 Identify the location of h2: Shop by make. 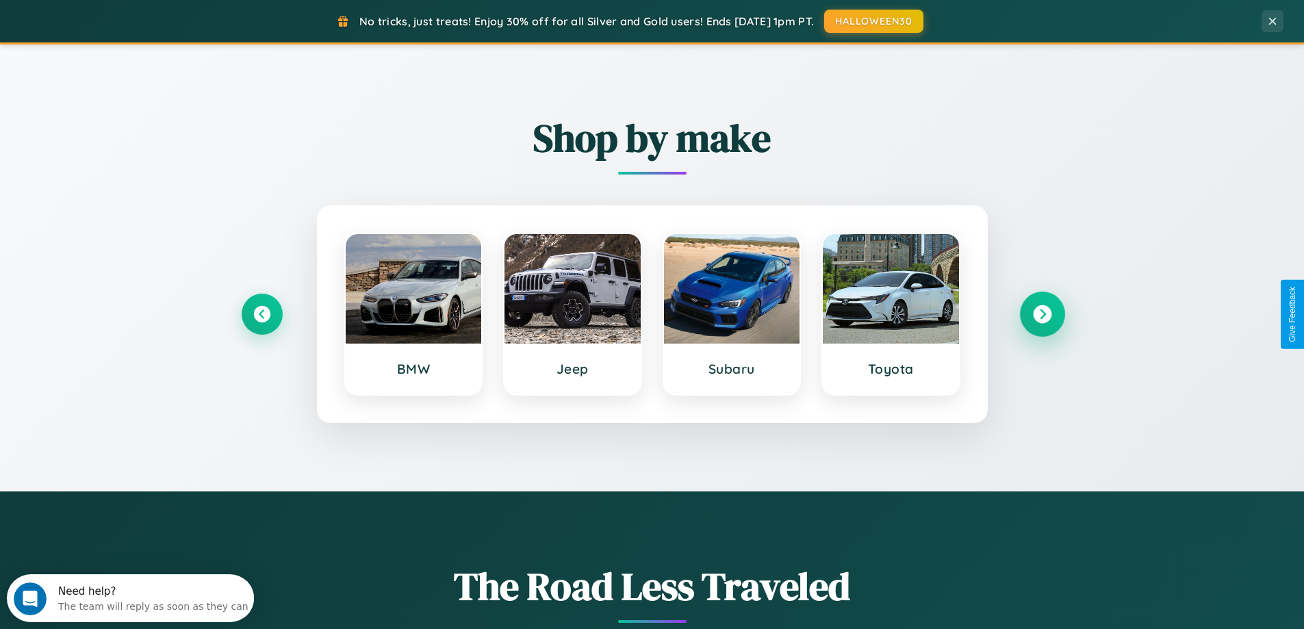
(652, 138).